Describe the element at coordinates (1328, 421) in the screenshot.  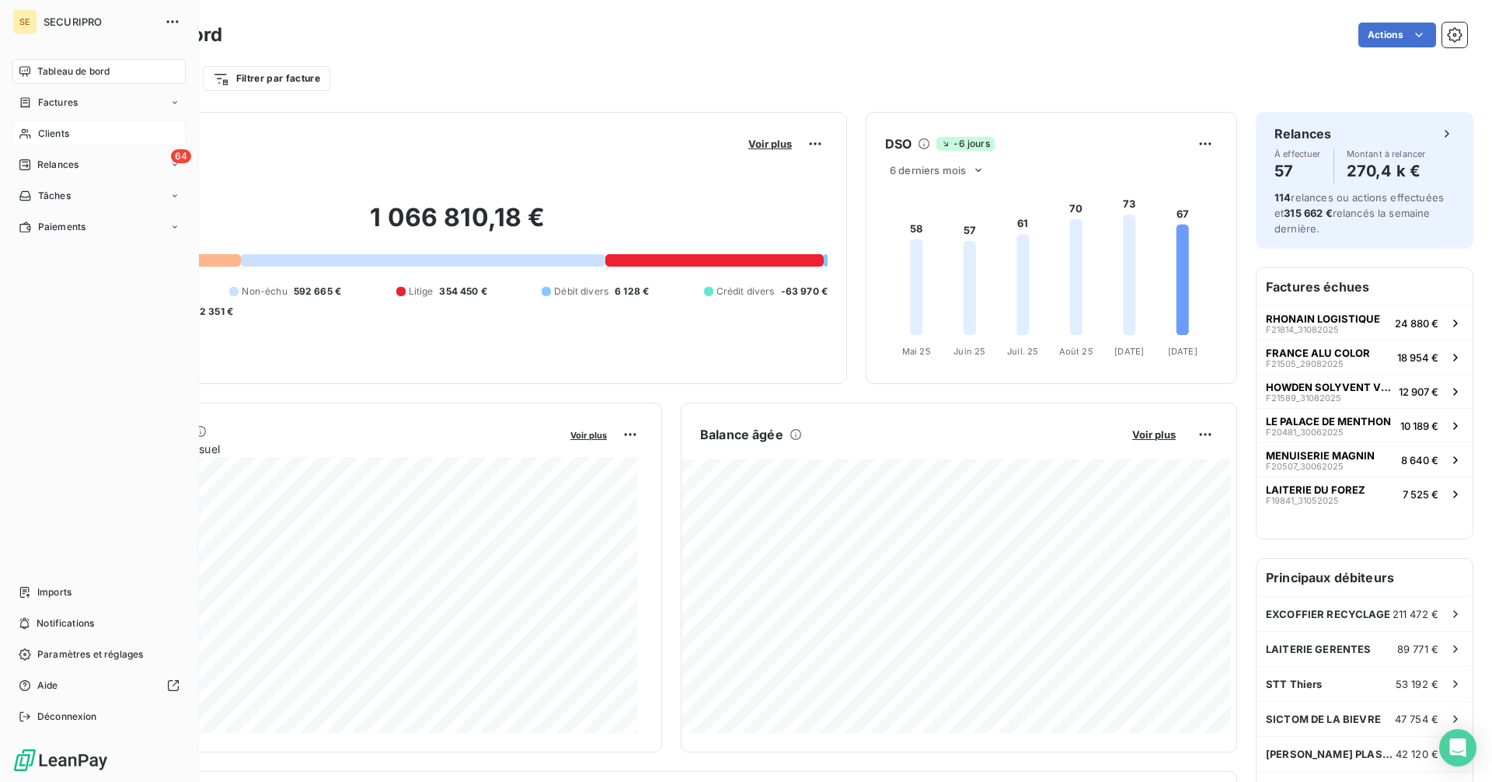
I see `span: LE PALACE DE MENTHON` at that location.